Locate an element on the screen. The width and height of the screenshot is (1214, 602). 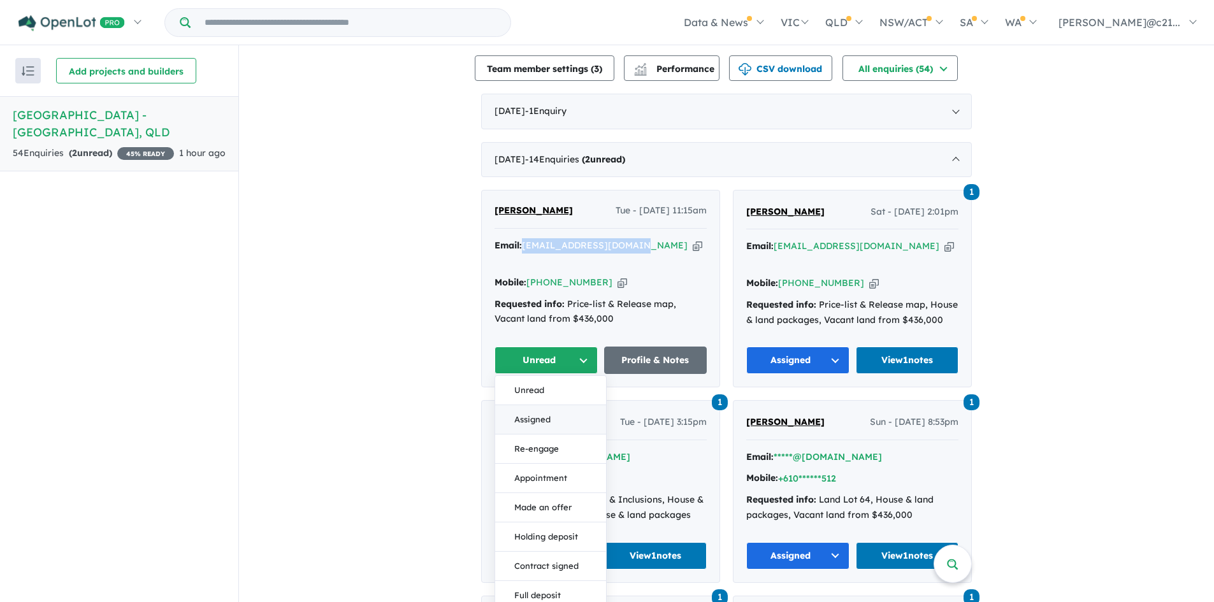
input: Try estate name, suburb, builder or developer is located at coordinates (350, 22).